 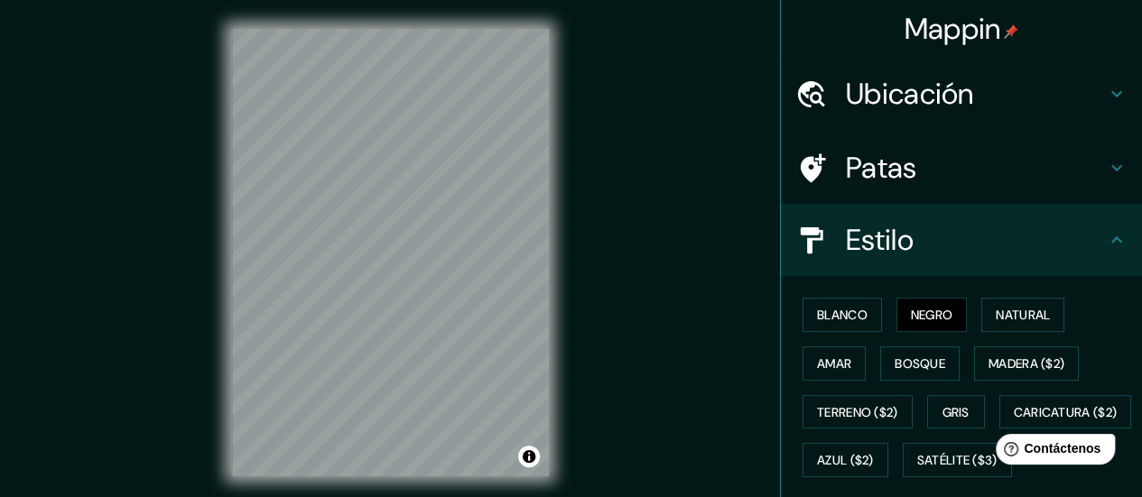 What do you see at coordinates (957, 461) in the screenshot?
I see `font: Satélite ($3)` at bounding box center [957, 461].